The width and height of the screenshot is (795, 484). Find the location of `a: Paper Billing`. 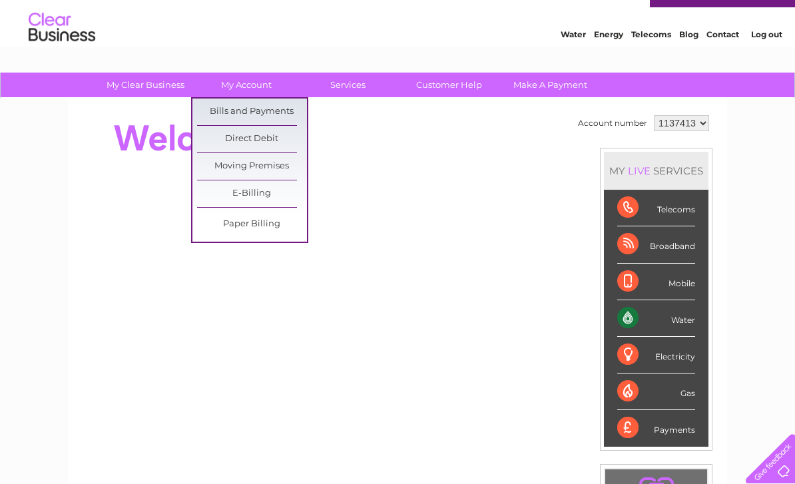

a: Paper Billing is located at coordinates (252, 224).